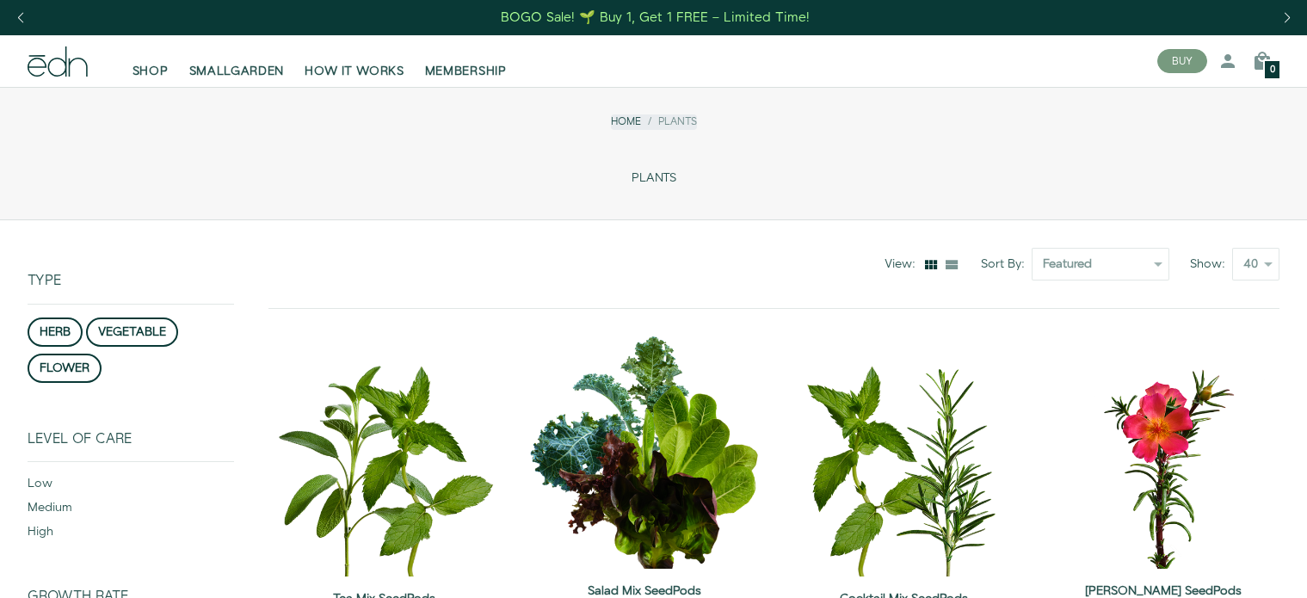 Image resolution: width=1307 pixels, height=598 pixels. Describe the element at coordinates (904, 264) in the screenshot. I see `div: View:` at that location.